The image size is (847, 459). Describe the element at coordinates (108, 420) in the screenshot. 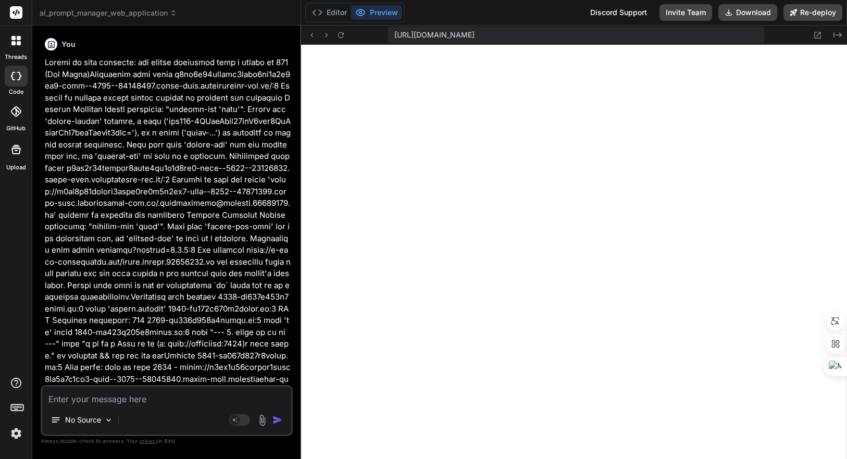

I see `img: Pick Models` at that location.